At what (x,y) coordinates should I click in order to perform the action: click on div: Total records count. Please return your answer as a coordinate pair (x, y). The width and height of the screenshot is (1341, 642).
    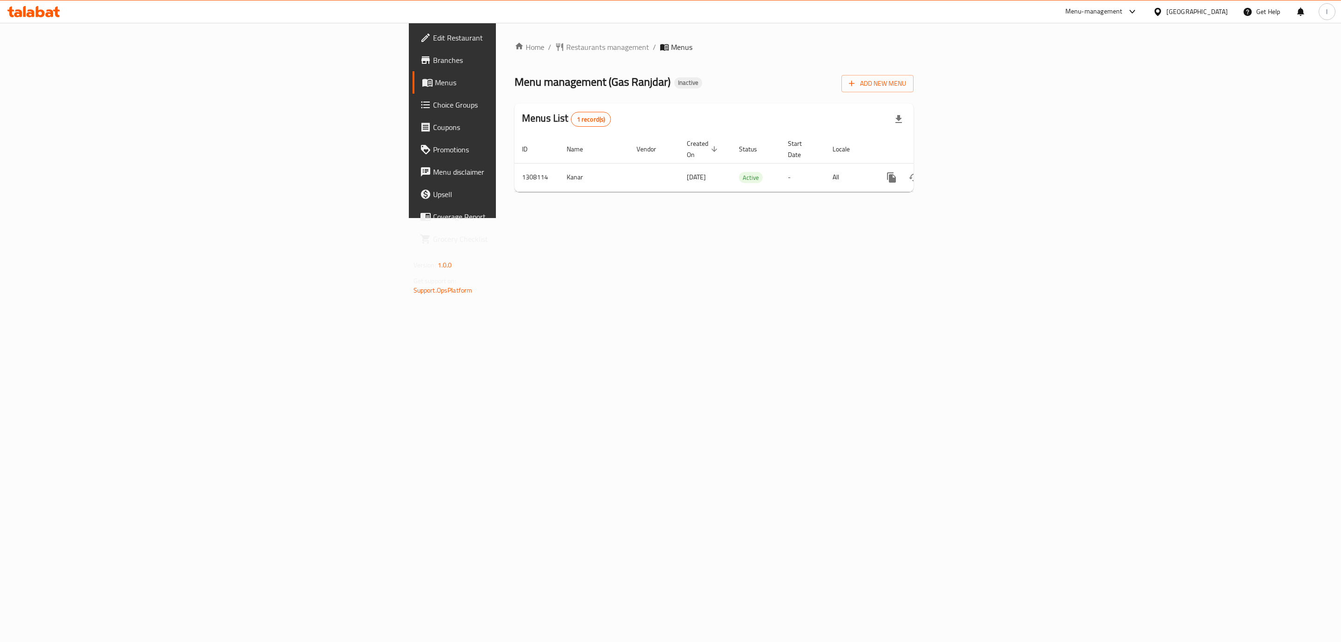
    Looking at the image, I should click on (591, 119).